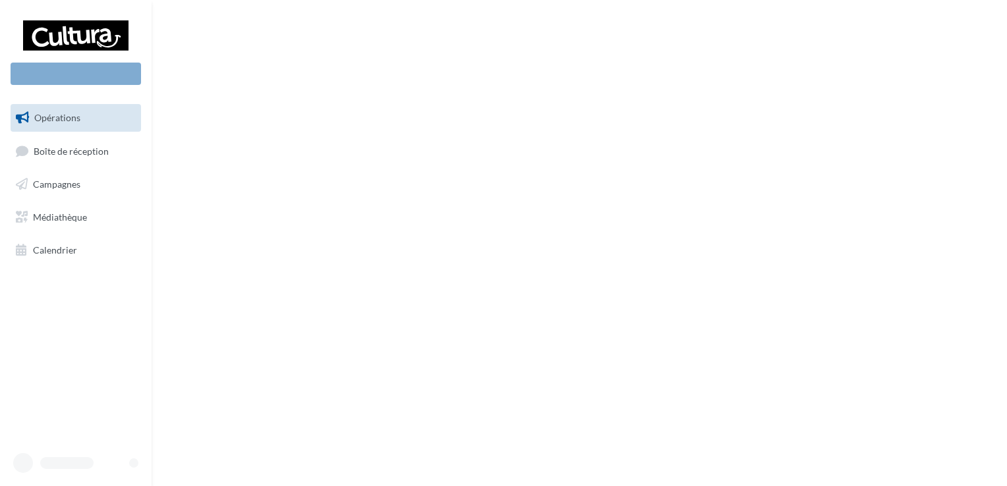  Describe the element at coordinates (60, 217) in the screenshot. I see `span: Médiathèque` at that location.